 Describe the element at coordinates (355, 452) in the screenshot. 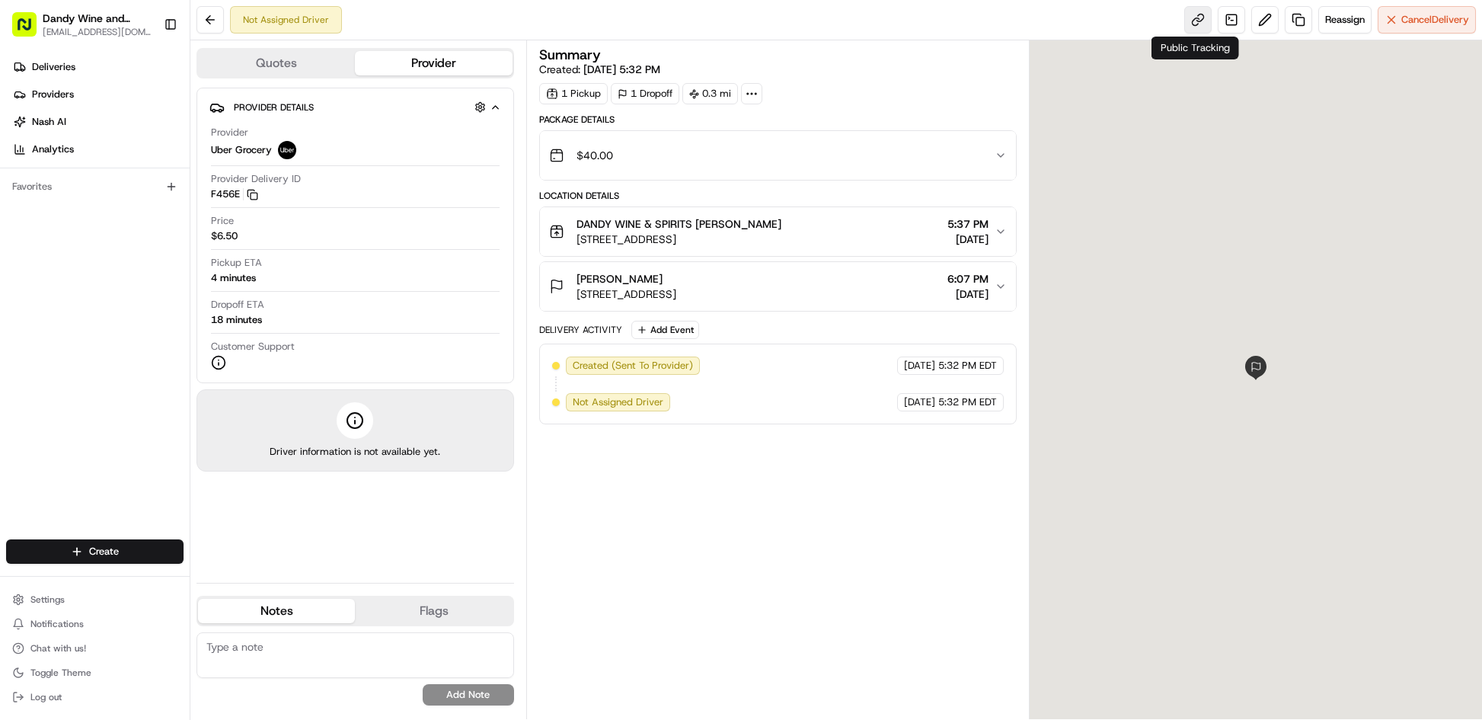

I see `span: Driver information is not available yet.` at that location.